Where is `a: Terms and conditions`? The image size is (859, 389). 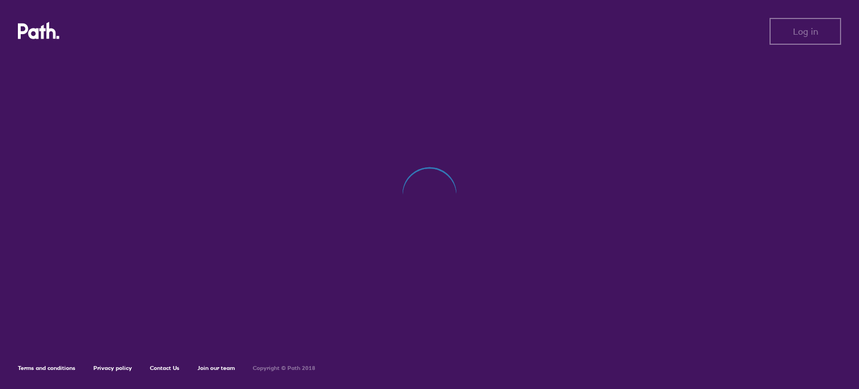 a: Terms and conditions is located at coordinates (46, 367).